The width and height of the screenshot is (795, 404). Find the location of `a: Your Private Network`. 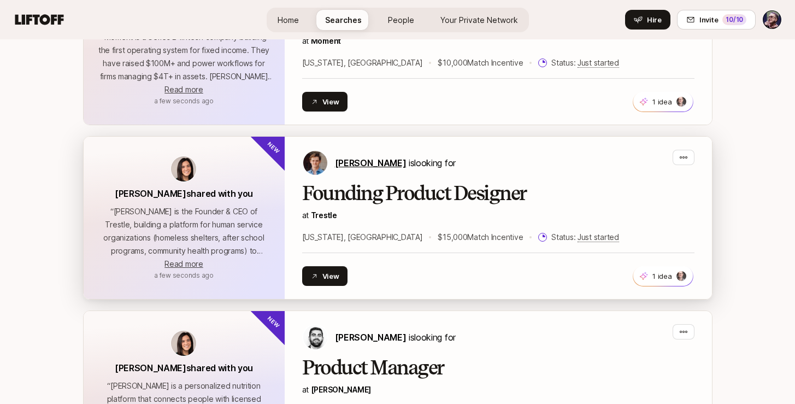

a: Your Private Network is located at coordinates (479, 20).